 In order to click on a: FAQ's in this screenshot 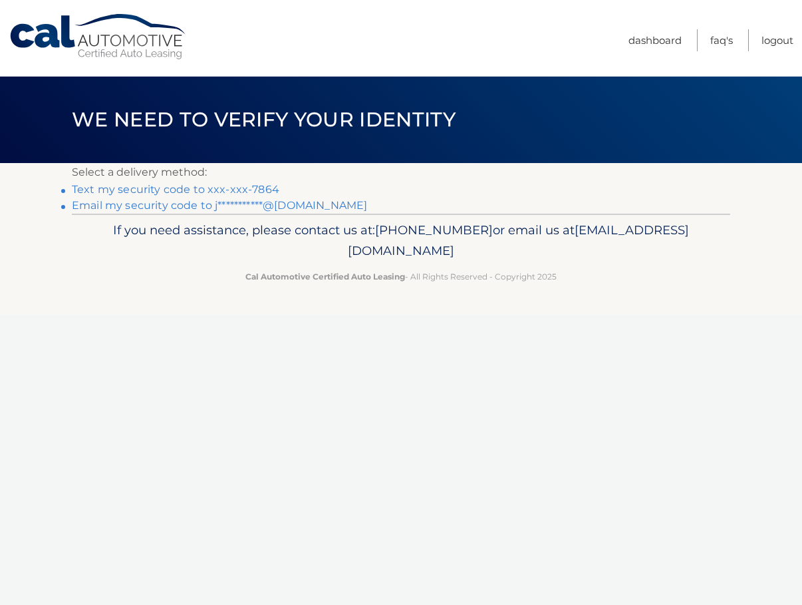, I will do `click(722, 40)`.